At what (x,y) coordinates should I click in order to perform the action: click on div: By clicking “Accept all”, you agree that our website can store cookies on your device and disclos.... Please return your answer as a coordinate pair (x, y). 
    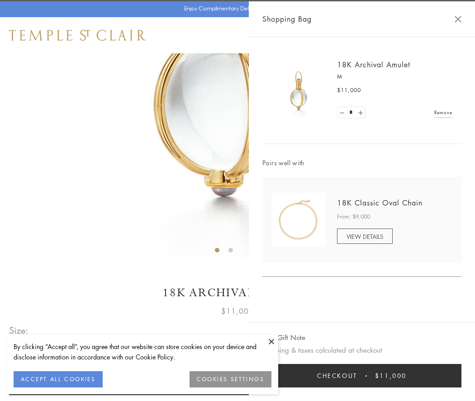
    Looking at the image, I should click on (142, 352).